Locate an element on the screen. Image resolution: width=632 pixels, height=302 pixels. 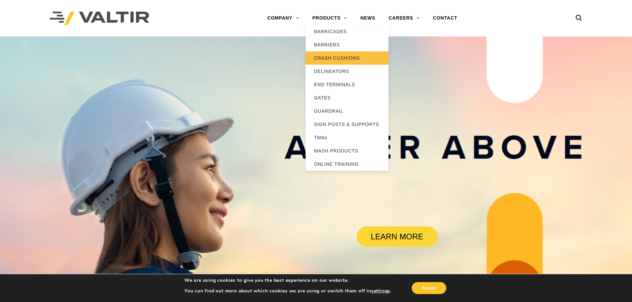
button: Accept is located at coordinates (429, 288).